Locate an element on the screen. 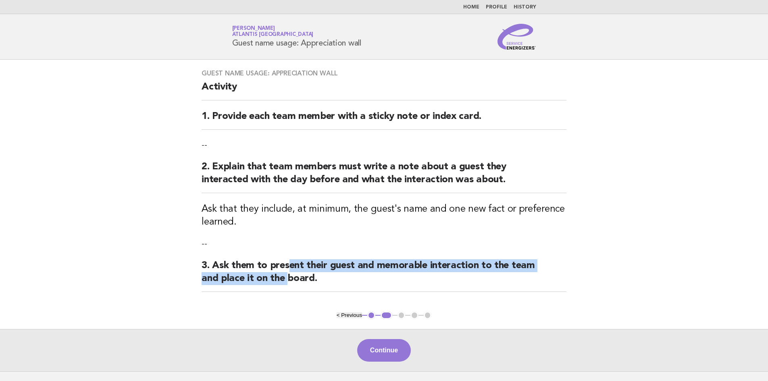  button: 2 is located at coordinates (386, 315).